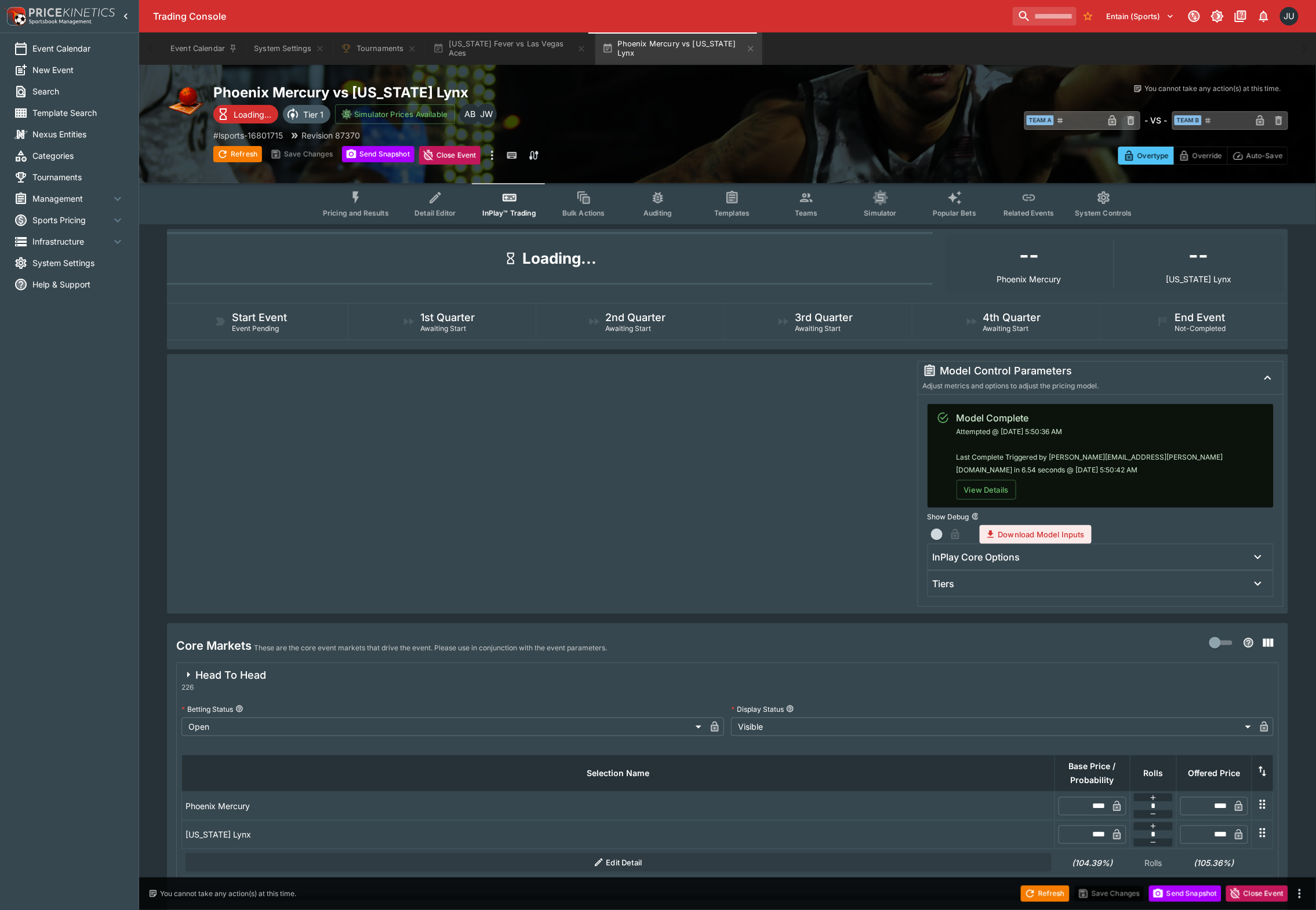 The width and height of the screenshot is (1316, 910). I want to click on span: Help & Support, so click(78, 284).